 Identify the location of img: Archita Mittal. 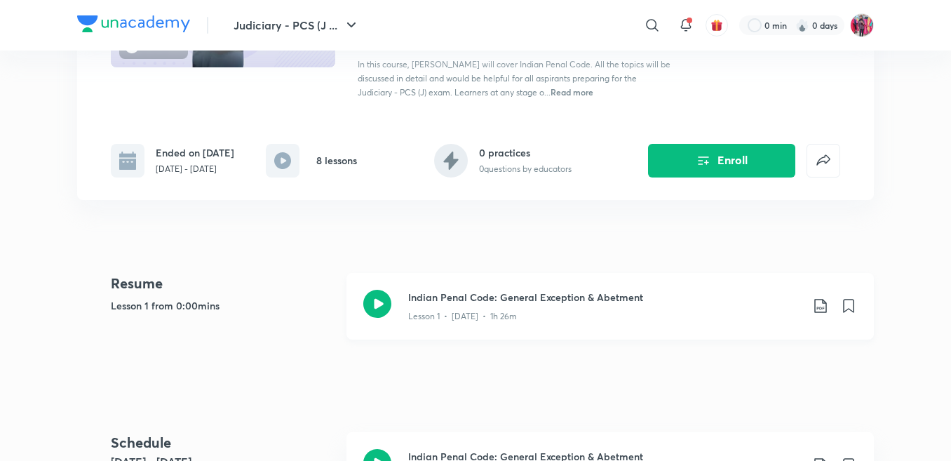
(862, 25).